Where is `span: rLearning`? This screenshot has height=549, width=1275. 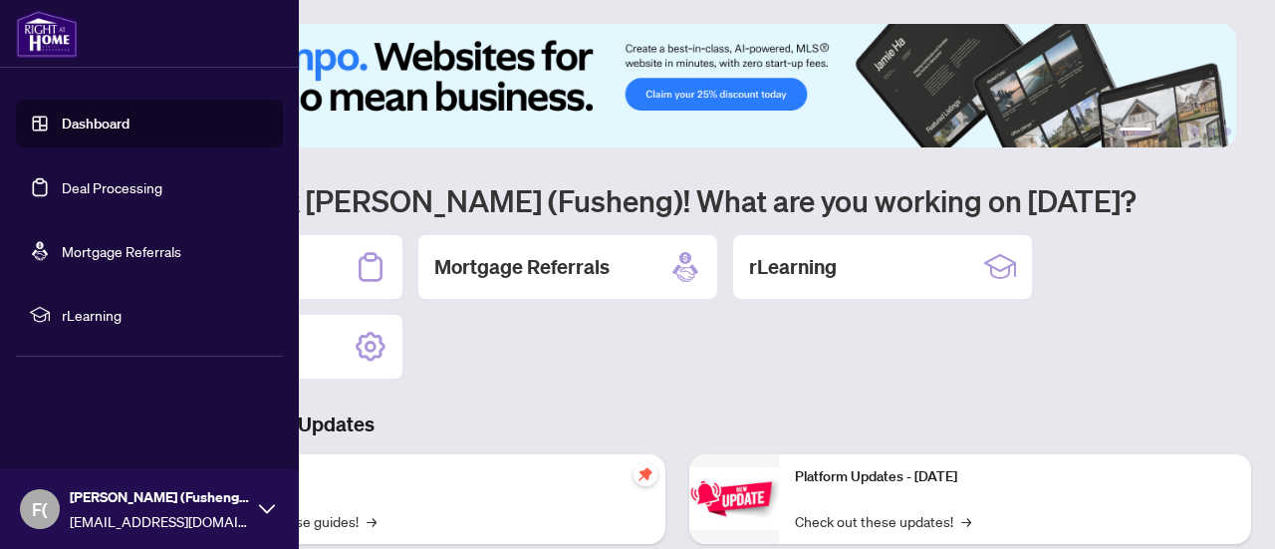
span: rLearning is located at coordinates (165, 315).